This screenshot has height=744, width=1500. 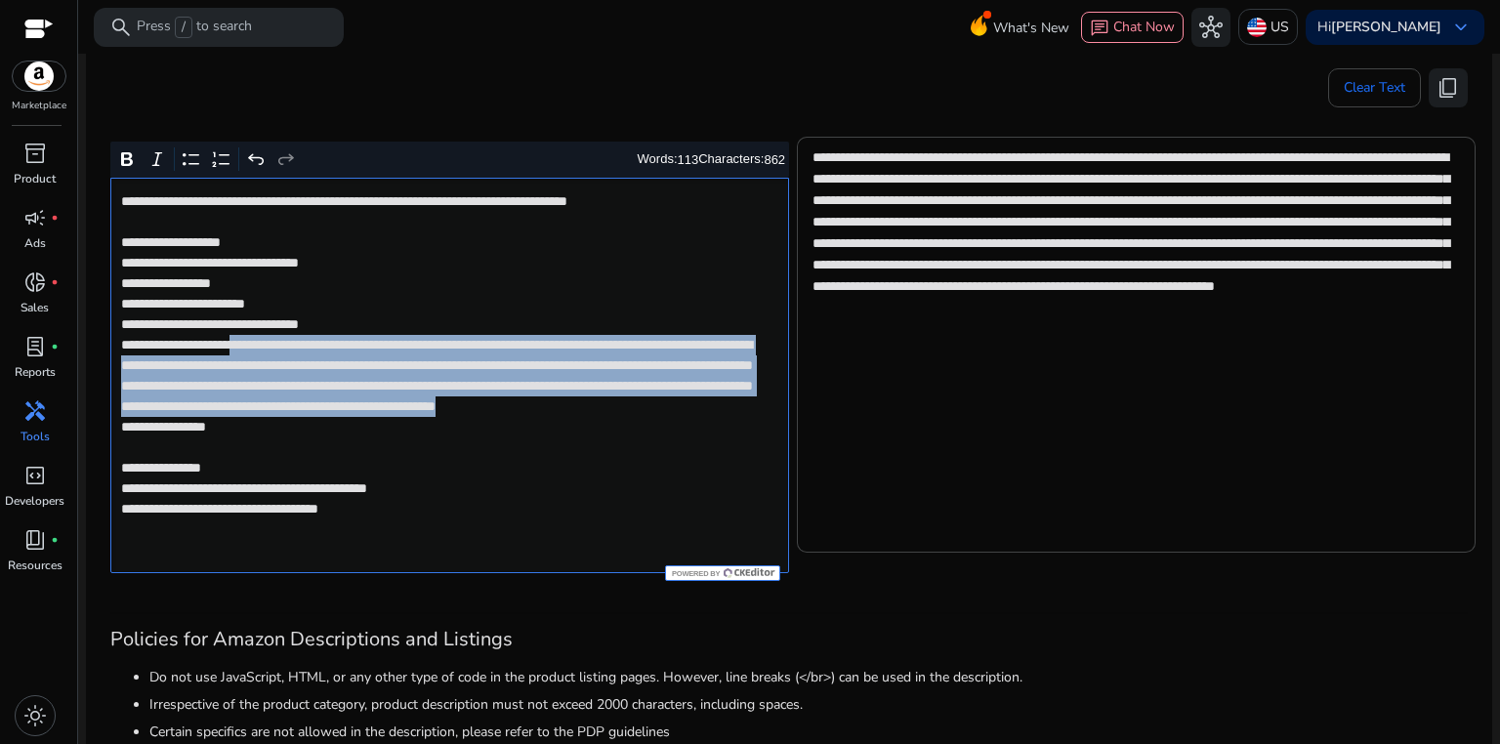 What do you see at coordinates (34, 308) in the screenshot?
I see `p: Sales` at bounding box center [34, 308].